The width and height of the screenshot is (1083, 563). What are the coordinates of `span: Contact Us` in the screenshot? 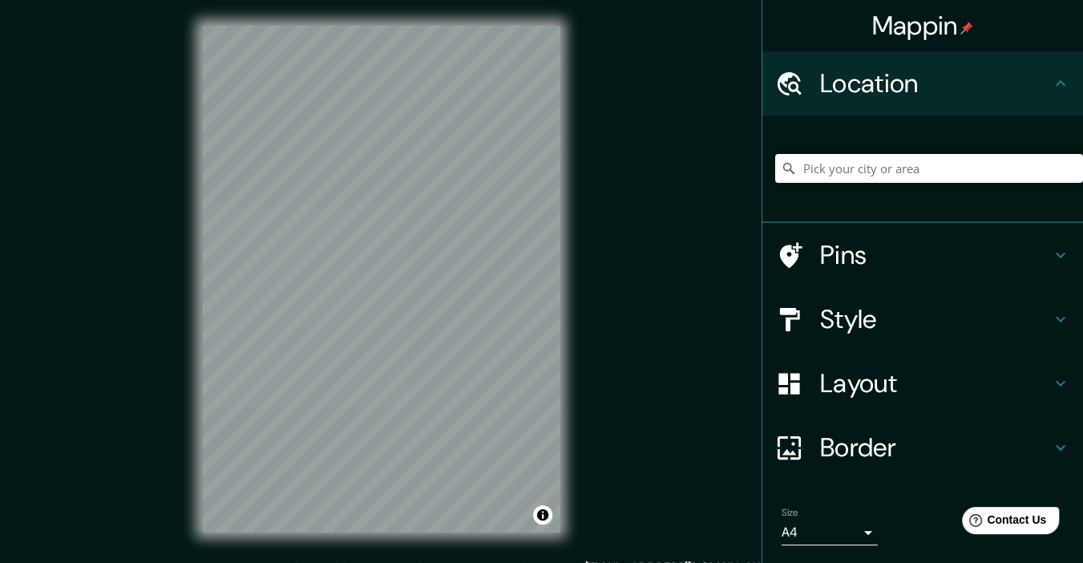 It's located at (76, 19).